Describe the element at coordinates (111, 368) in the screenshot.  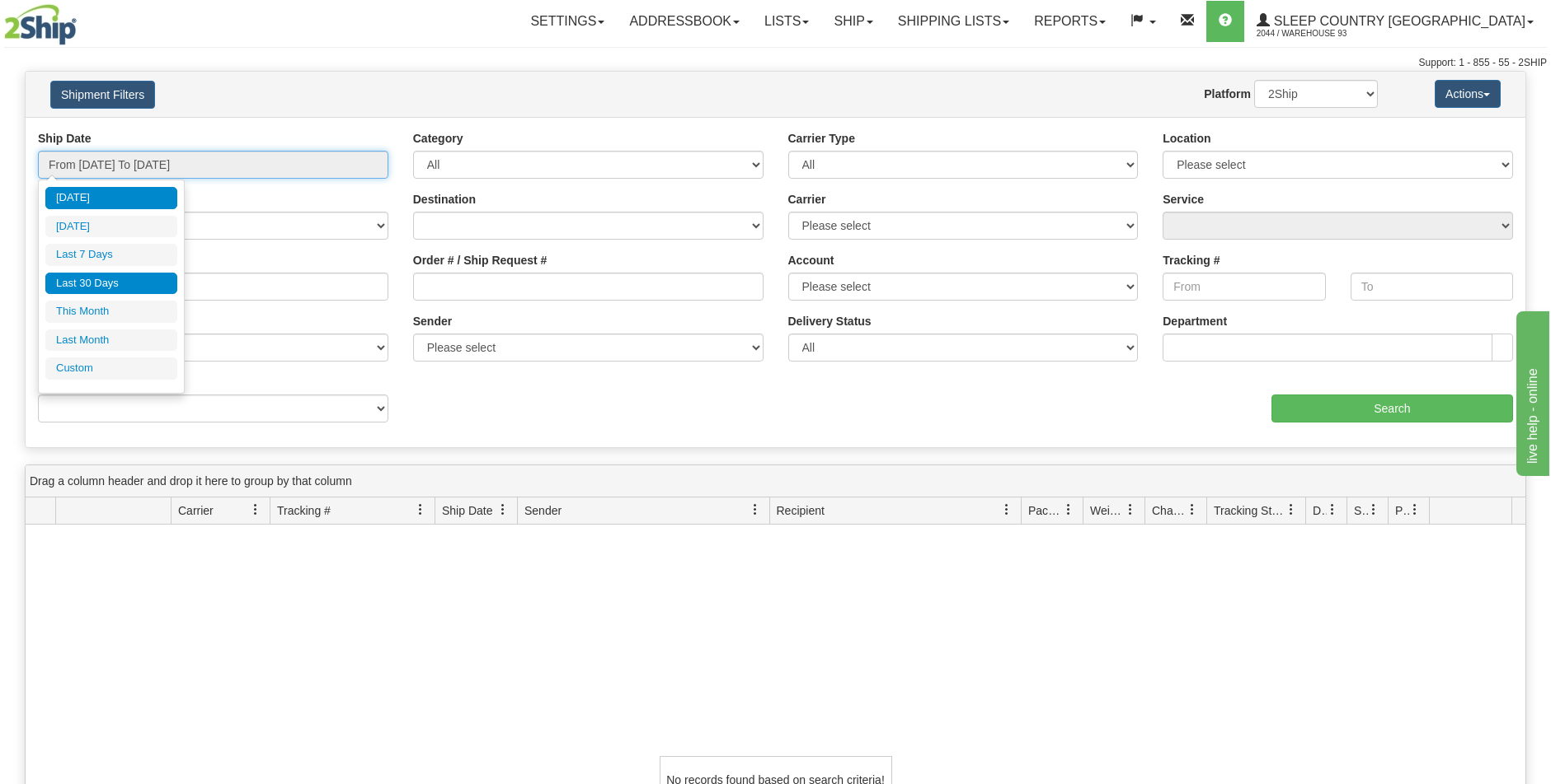
I see `li: Custom` at that location.